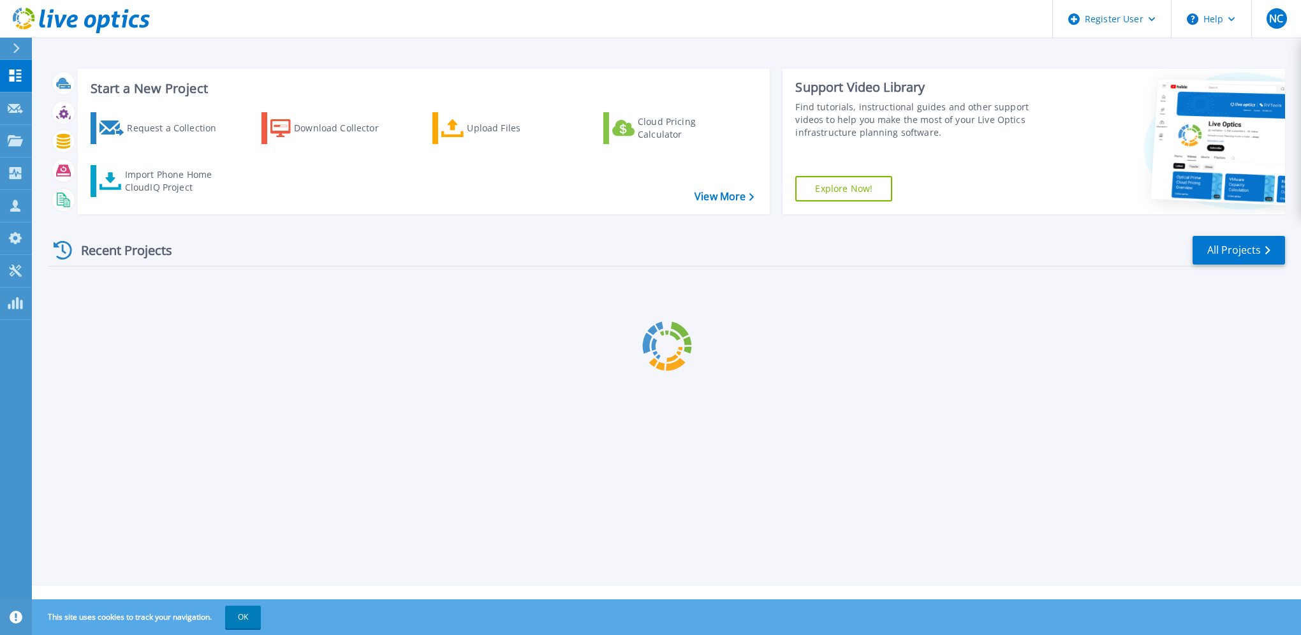 The height and width of the screenshot is (635, 1301). I want to click on div: Recent Projects, so click(119, 250).